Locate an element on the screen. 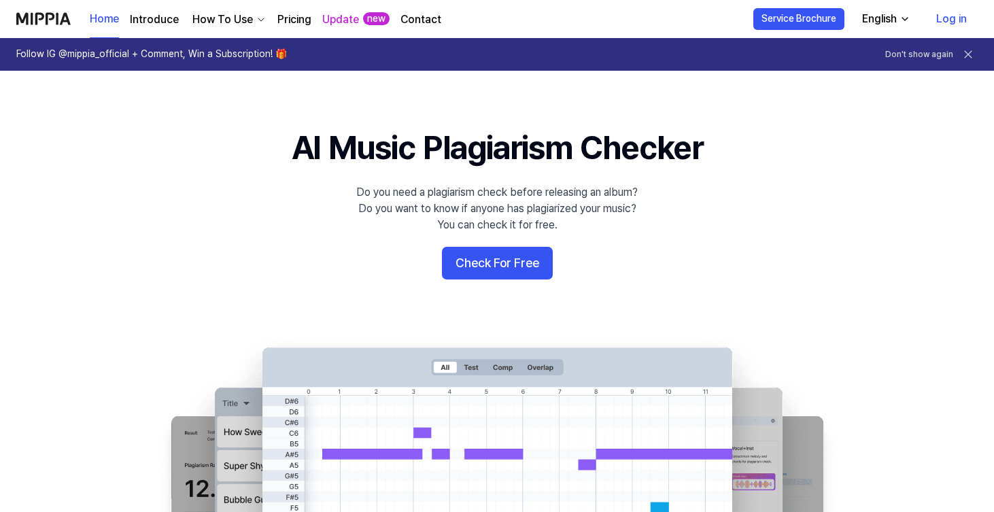 This screenshot has width=994, height=512. a: Pricing is located at coordinates (294, 20).